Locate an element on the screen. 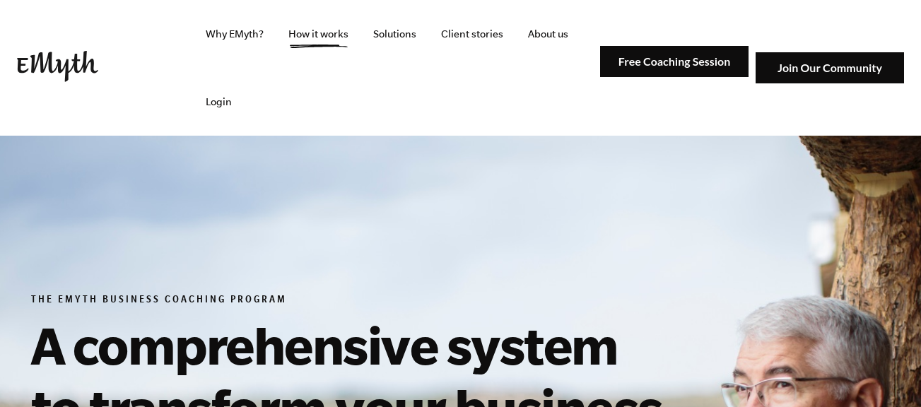 The image size is (921, 407). div: Chat Widget is located at coordinates (885, 373).